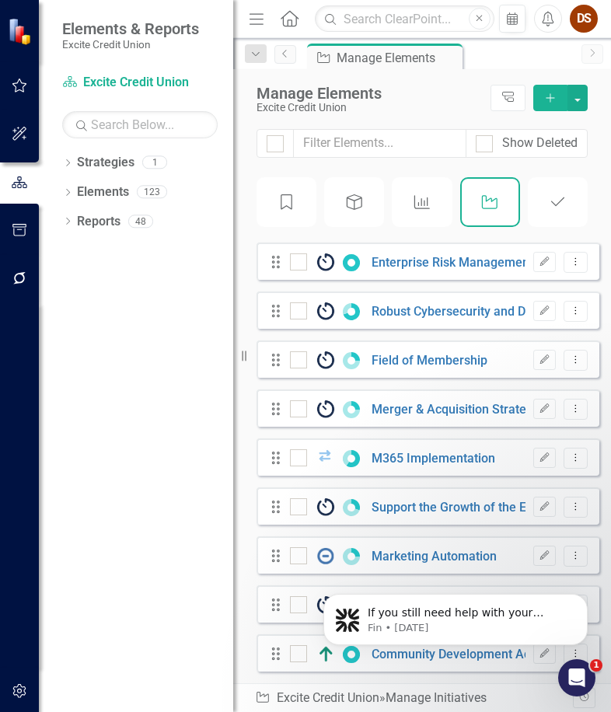 Image resolution: width=611 pixels, height=712 pixels. Describe the element at coordinates (103, 192) in the screenshot. I see `a: Elements` at that location.